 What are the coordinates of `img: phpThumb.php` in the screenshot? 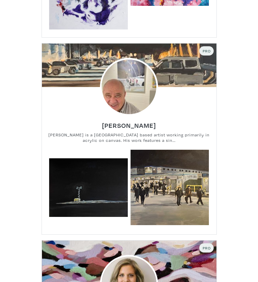 It's located at (129, 87).